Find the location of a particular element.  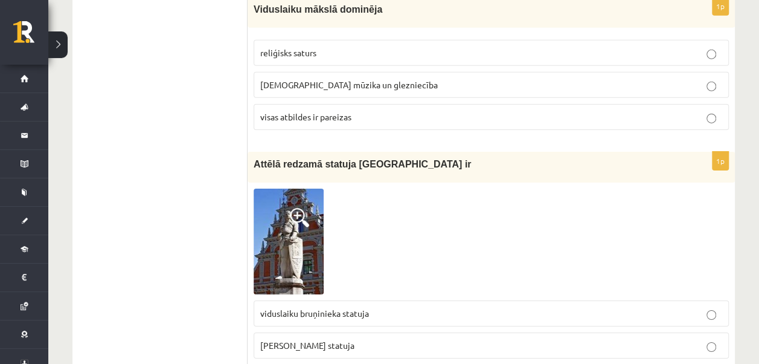

input: visas atbildes ir pareizas is located at coordinates (711, 118).